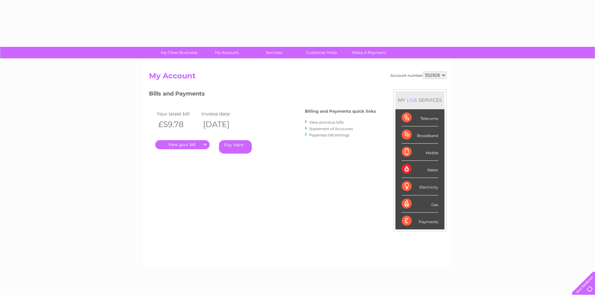  I want to click on td: Invoice date, so click(223, 114).